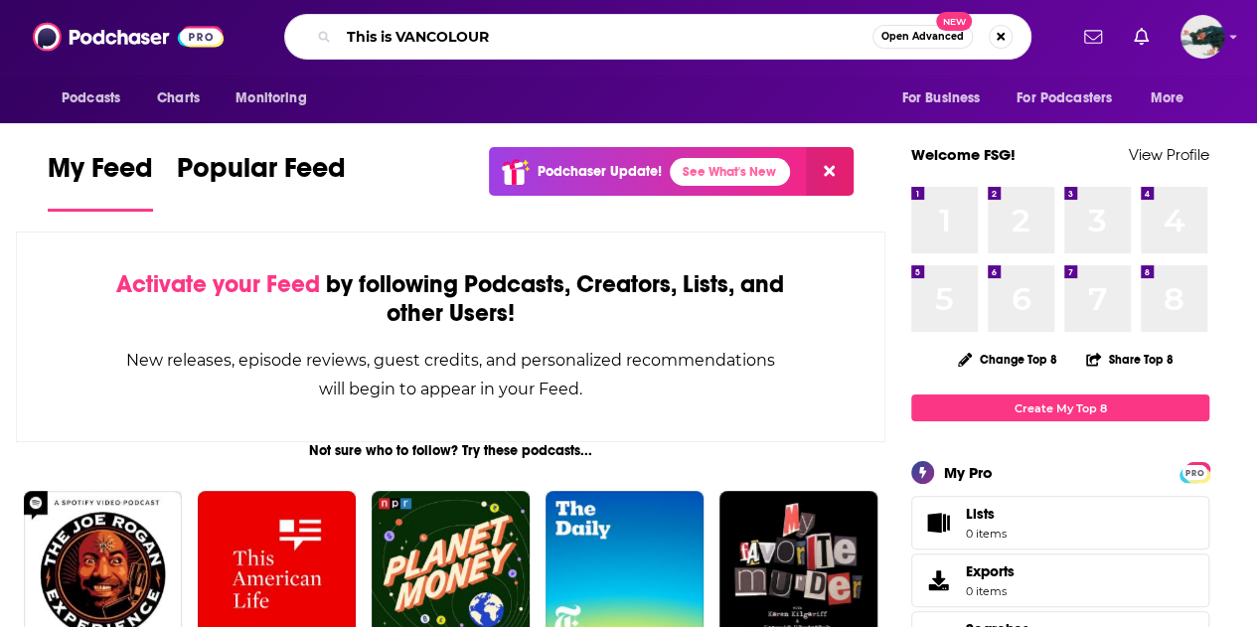 This screenshot has width=1257, height=627. What do you see at coordinates (450, 375) in the screenshot?
I see `div: New releases, episode reviews, guest credits, and personalized recommendations will begin to appe...` at bounding box center [450, 375].